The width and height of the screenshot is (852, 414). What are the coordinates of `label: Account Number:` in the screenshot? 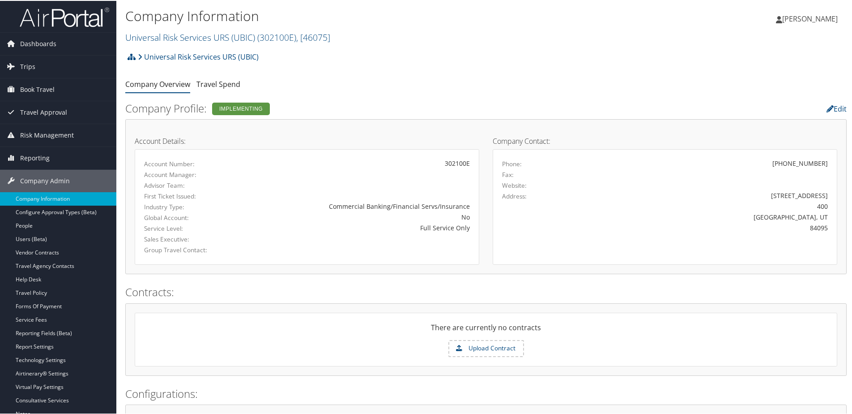 It's located at (194, 163).